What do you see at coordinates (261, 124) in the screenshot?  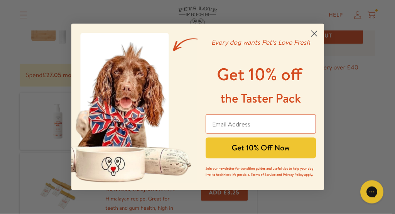 I see `input: Email Address` at bounding box center [261, 124].